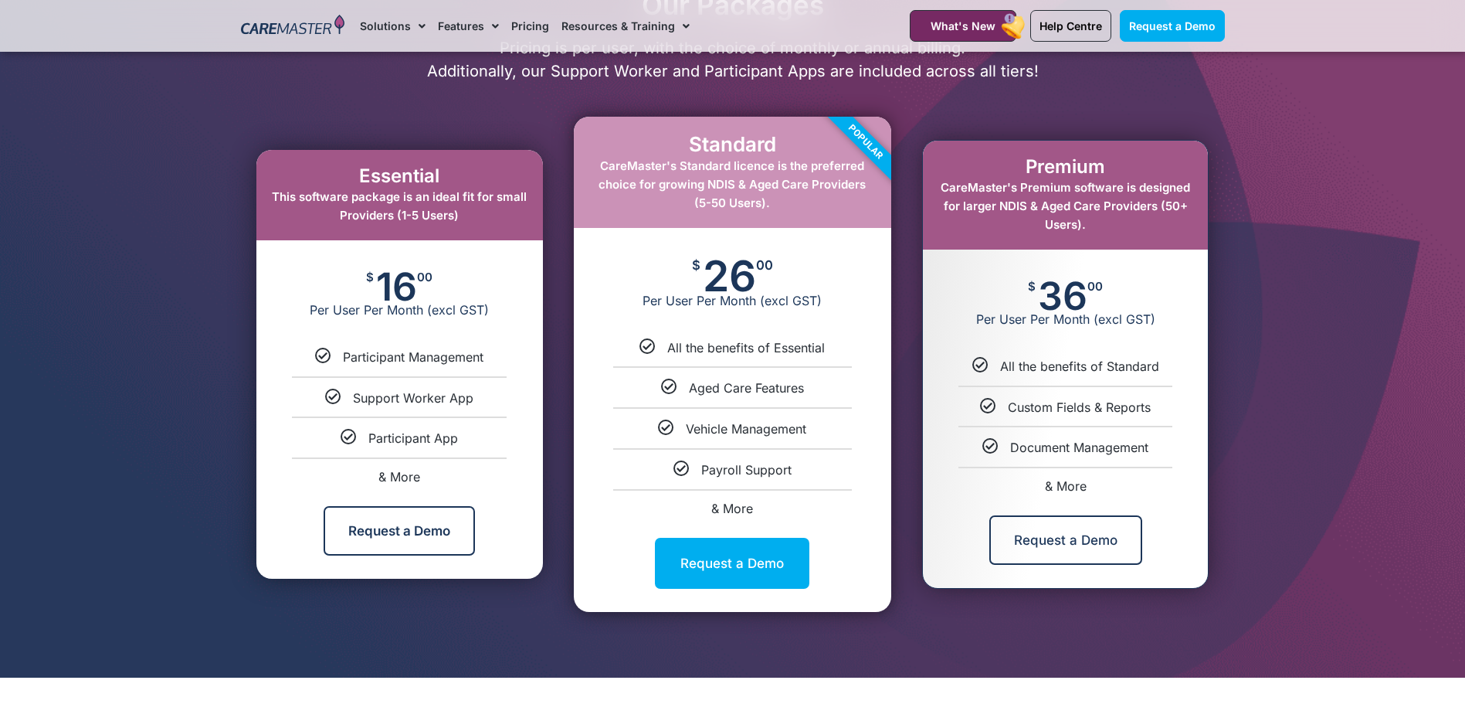 Image resolution: width=1465 pixels, height=704 pixels. I want to click on span: Vehicle Management, so click(746, 429).